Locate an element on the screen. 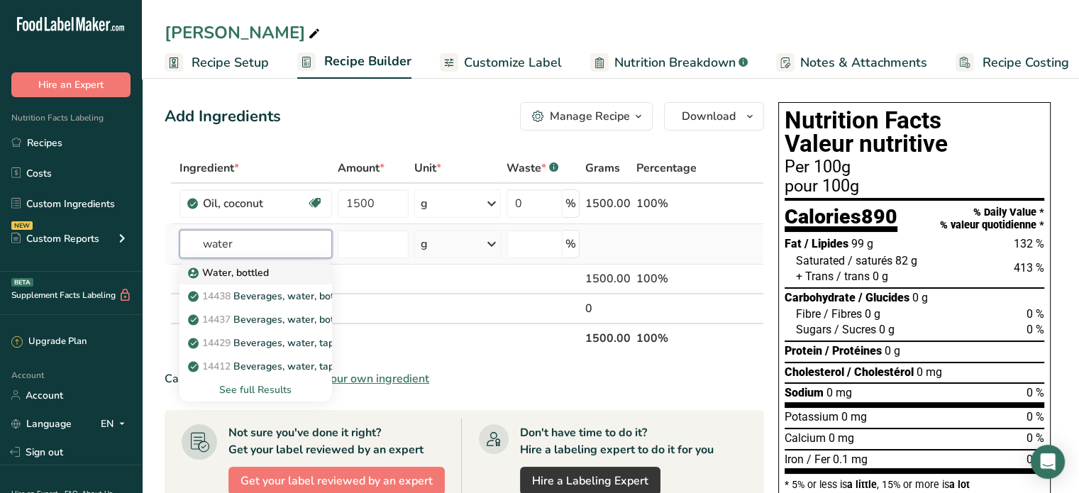  span: 99 g is located at coordinates (862, 243).